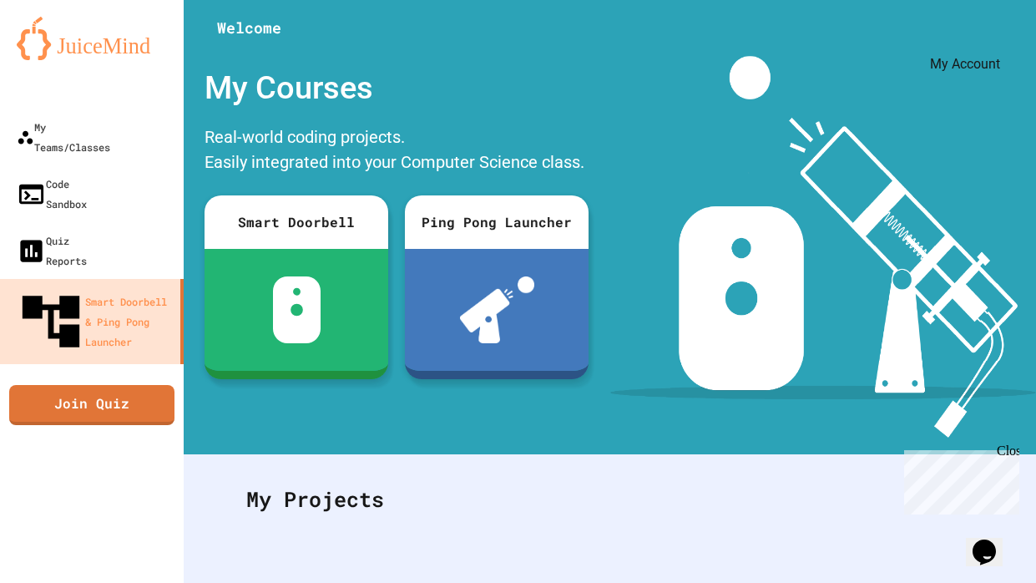 The image size is (1036, 583). Describe the element at coordinates (397, 88) in the screenshot. I see `div: My Courses` at that location.